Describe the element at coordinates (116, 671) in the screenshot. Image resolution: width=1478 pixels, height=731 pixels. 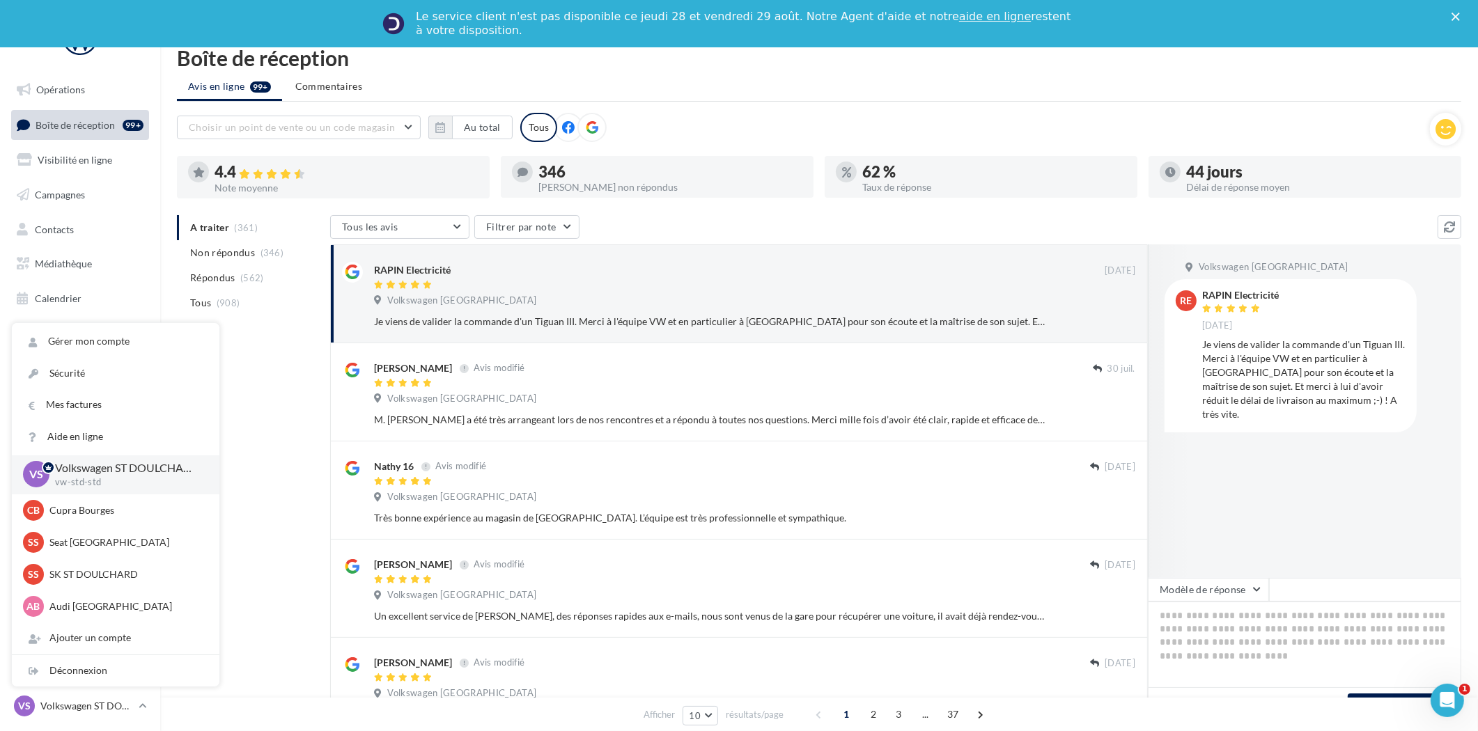
I see `div: Déconnexion` at that location.